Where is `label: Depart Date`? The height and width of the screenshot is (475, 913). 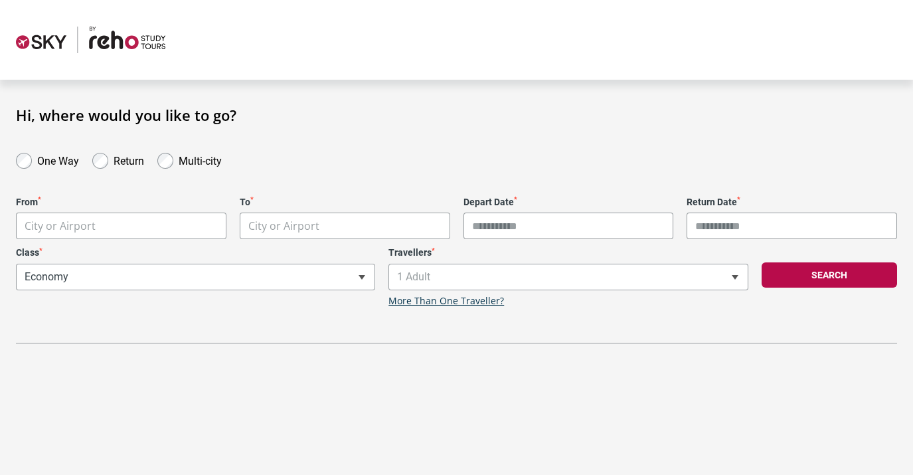
label: Depart Date is located at coordinates (568, 202).